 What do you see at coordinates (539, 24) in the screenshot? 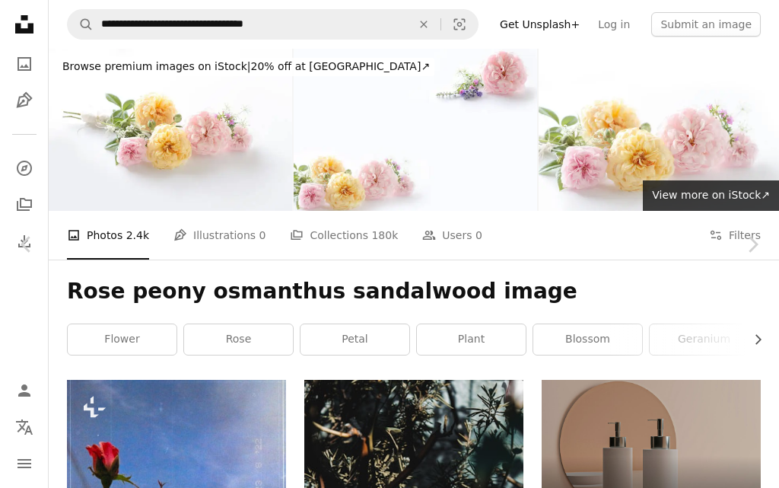
I see `a: Get Unsplash+` at bounding box center [539, 24].